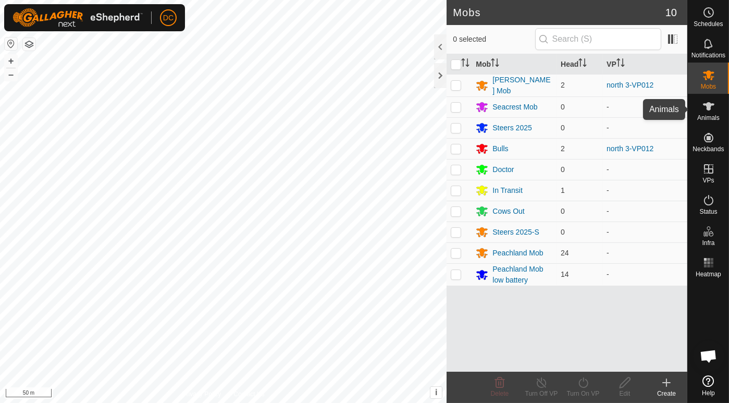 The image size is (729, 403). Describe the element at coordinates (500, 394) in the screenshot. I see `span: Delete` at that location.